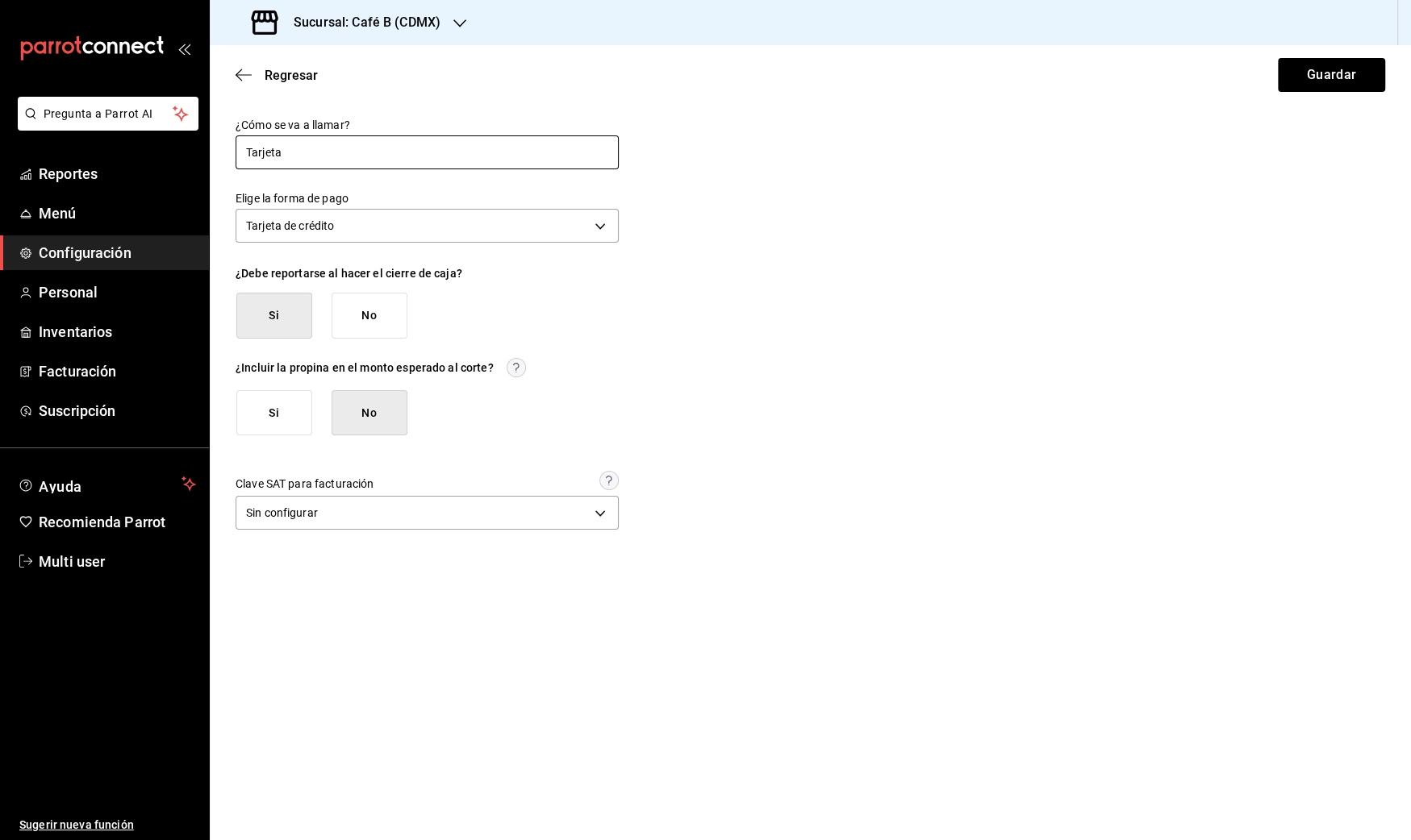 This screenshot has width=1411, height=840. What do you see at coordinates (291, 75) in the screenshot?
I see `span: Regresar` at bounding box center [291, 75].